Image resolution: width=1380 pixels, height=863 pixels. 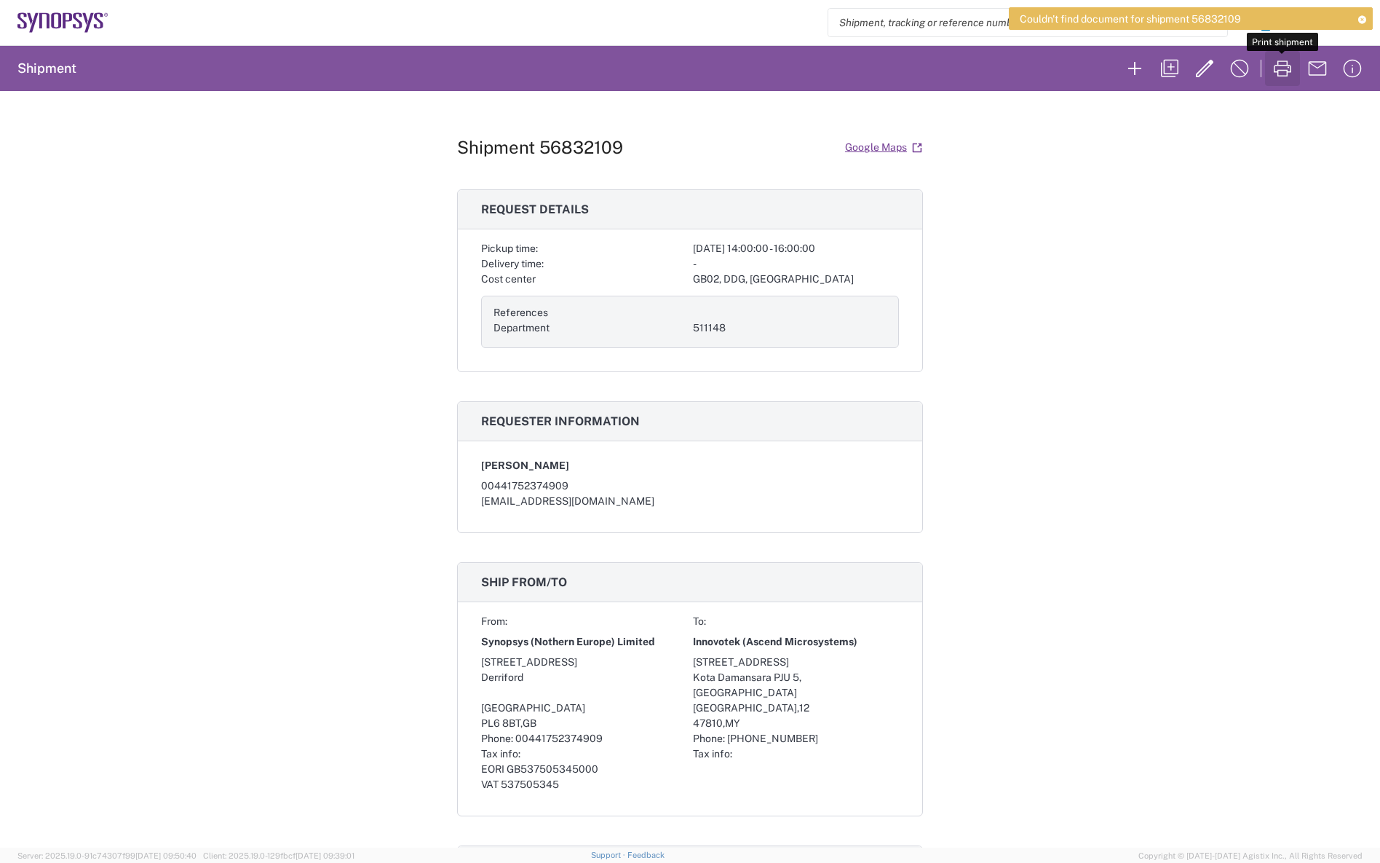 What do you see at coordinates (279, 856) in the screenshot?
I see `span: Client: 2025.19.0-129fbcf` at bounding box center [279, 856].